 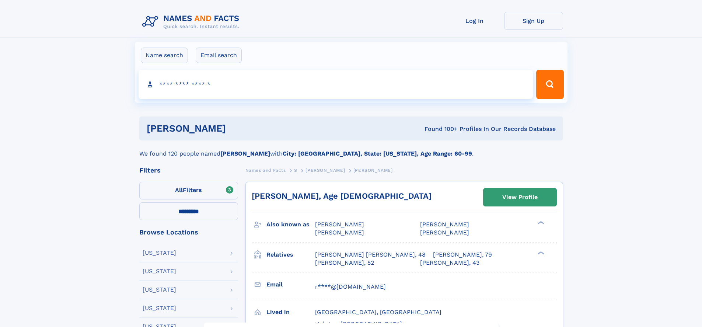 What do you see at coordinates (520, 197) in the screenshot?
I see `div: View Profile` at bounding box center [520, 197].